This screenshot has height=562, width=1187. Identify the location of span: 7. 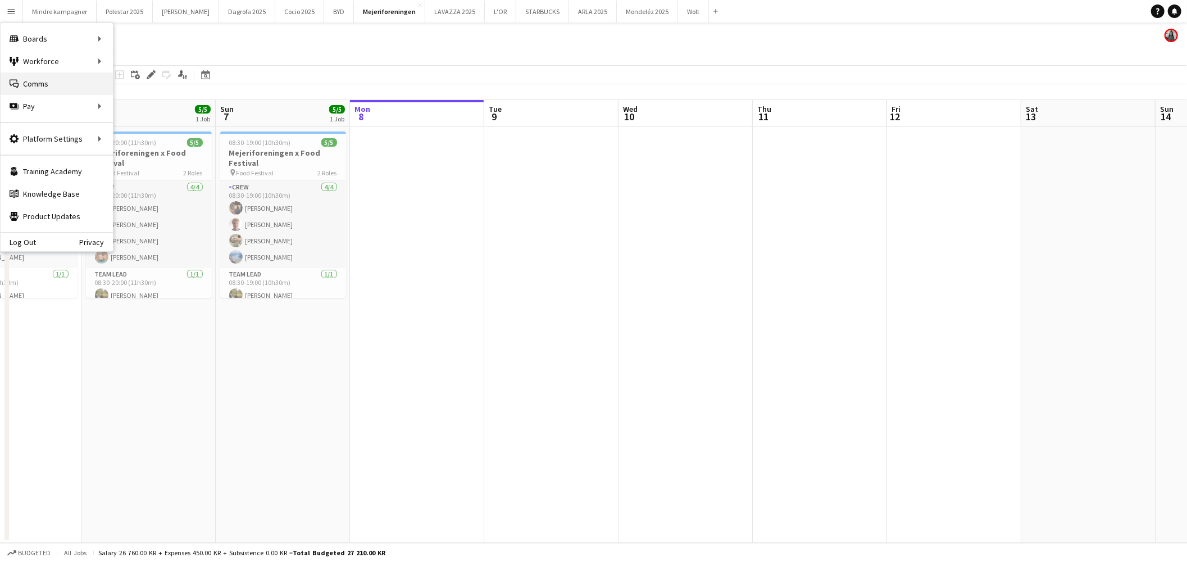
(226, 116).